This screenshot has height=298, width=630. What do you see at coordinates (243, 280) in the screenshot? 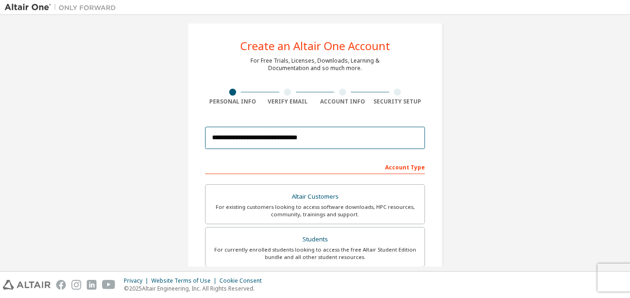
I see `div: Cookie Consent` at bounding box center [243, 280].